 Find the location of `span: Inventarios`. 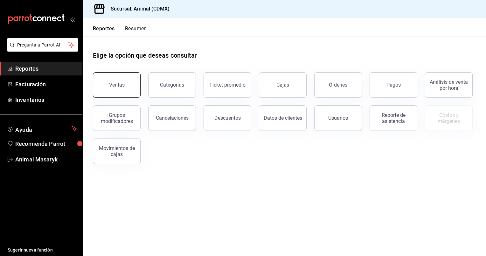

span: Inventarios is located at coordinates (46, 100).